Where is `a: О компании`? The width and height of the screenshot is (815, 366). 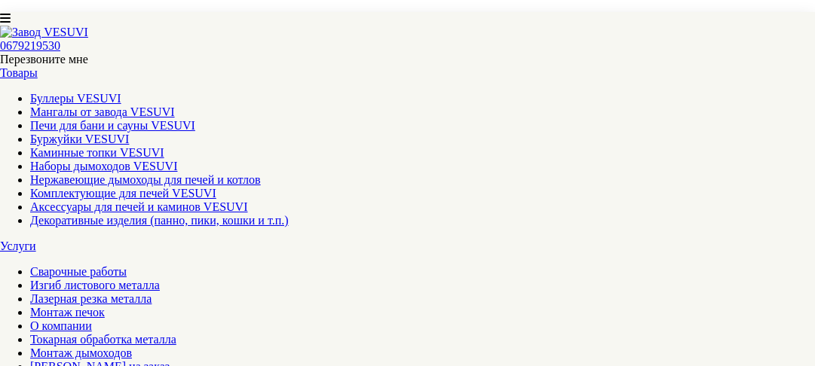
a: О компании is located at coordinates (61, 326).